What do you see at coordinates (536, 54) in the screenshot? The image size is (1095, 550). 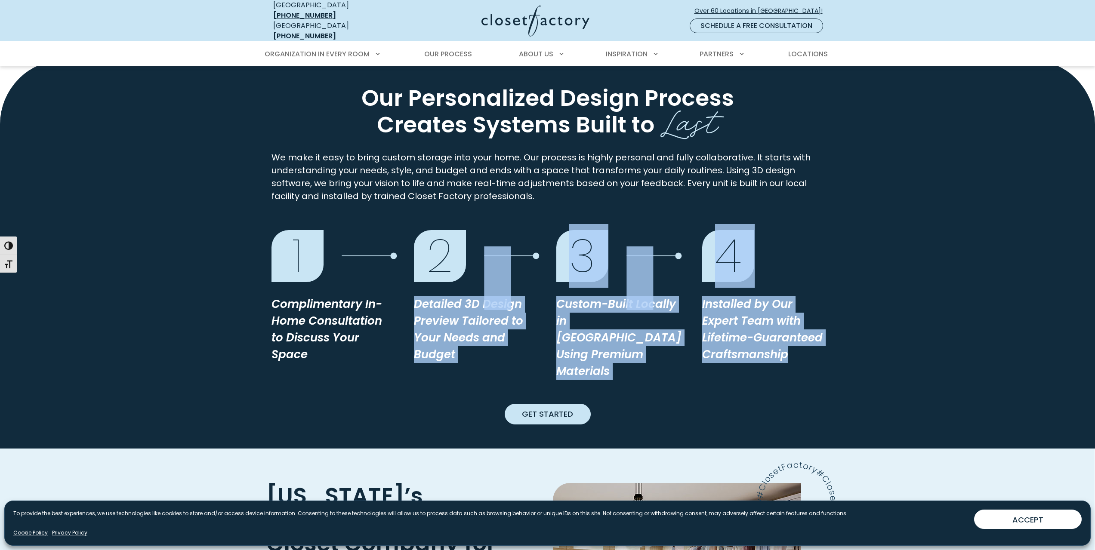 I see `span: About Us` at bounding box center [536, 54].